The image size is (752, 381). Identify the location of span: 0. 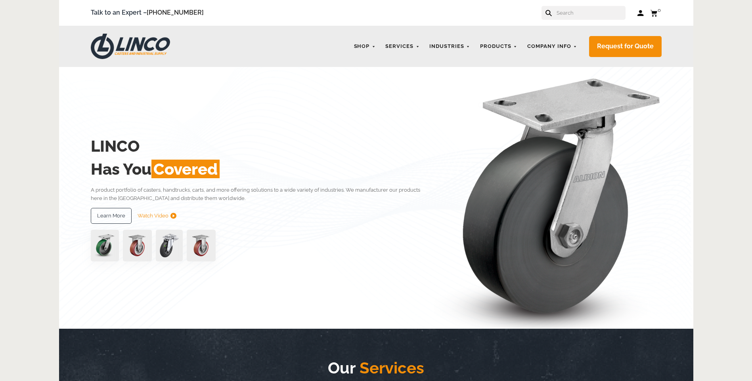
(659, 10).